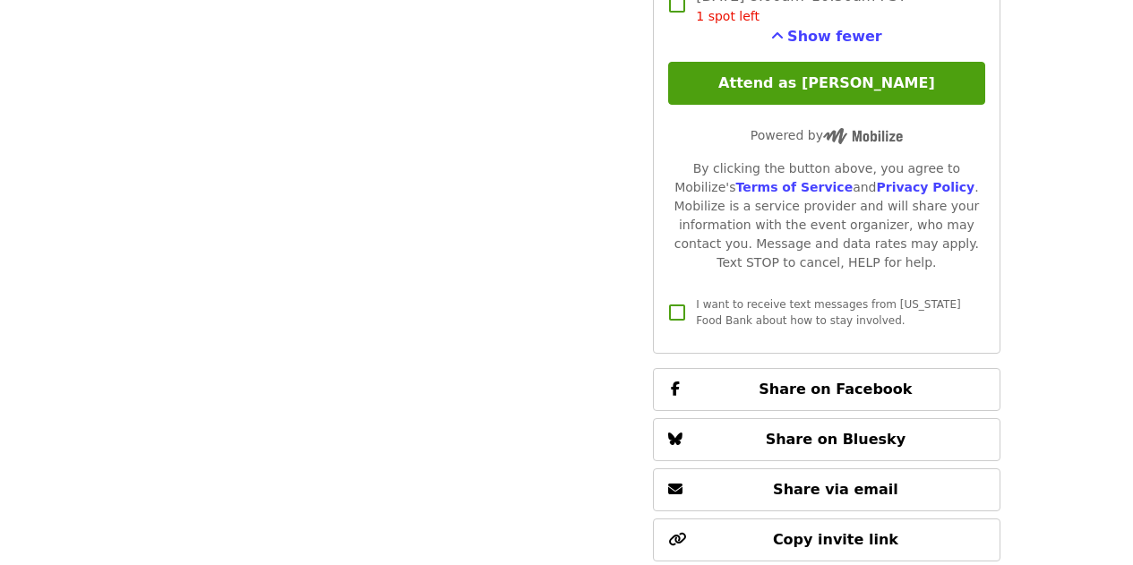  I want to click on span: Powered by, so click(827, 135).